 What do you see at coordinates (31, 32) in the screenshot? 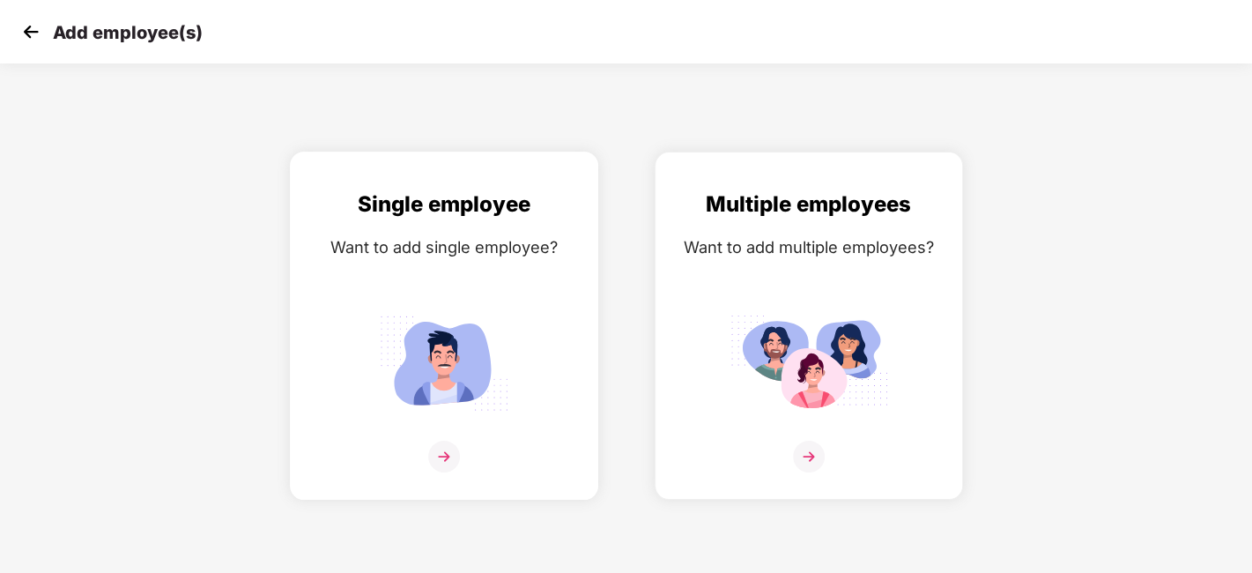
I see `img: svg+xml;base64,PHN2ZyB4bWxucz0iaHR0cDovL3d3dy53My5vcmcvMjAwMC9zdmciIHdpZHRoPSIzMCIgaGVpZ2h0PSIzMC...` at bounding box center [31, 32].